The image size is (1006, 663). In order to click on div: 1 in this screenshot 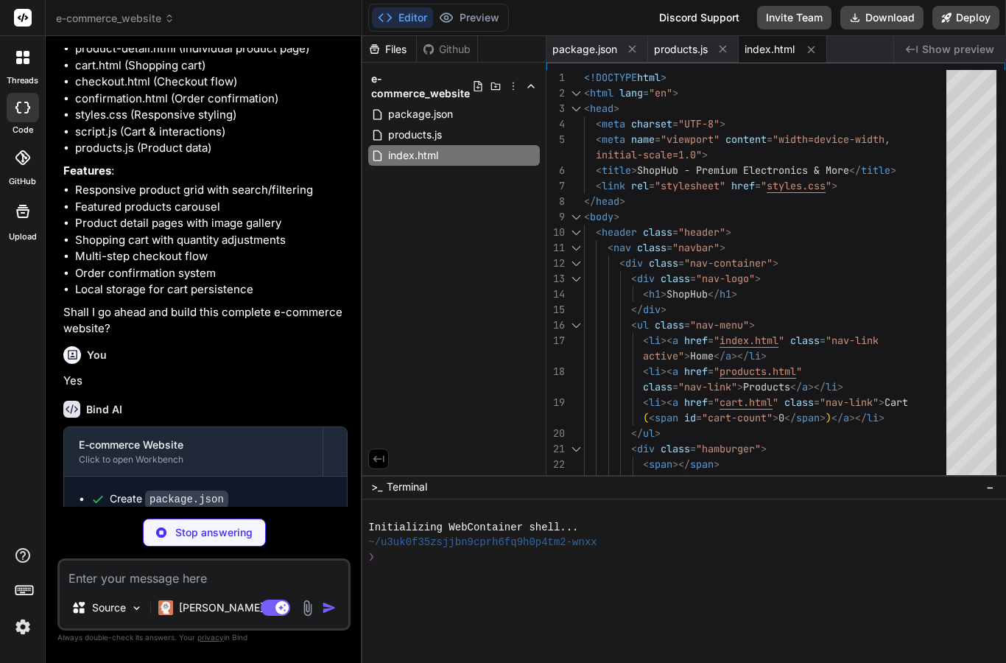, I will do `click(555, 77)`.